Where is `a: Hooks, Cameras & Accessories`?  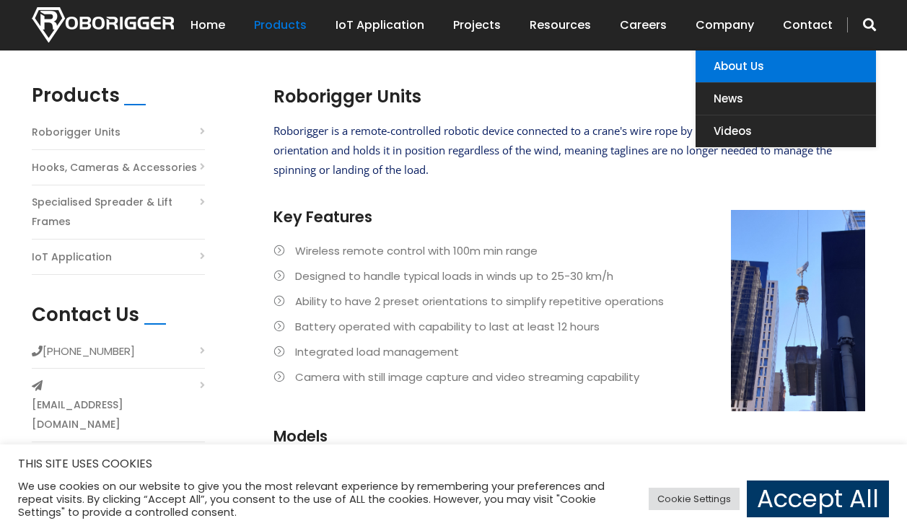
a: Hooks, Cameras & Accessories is located at coordinates (114, 167).